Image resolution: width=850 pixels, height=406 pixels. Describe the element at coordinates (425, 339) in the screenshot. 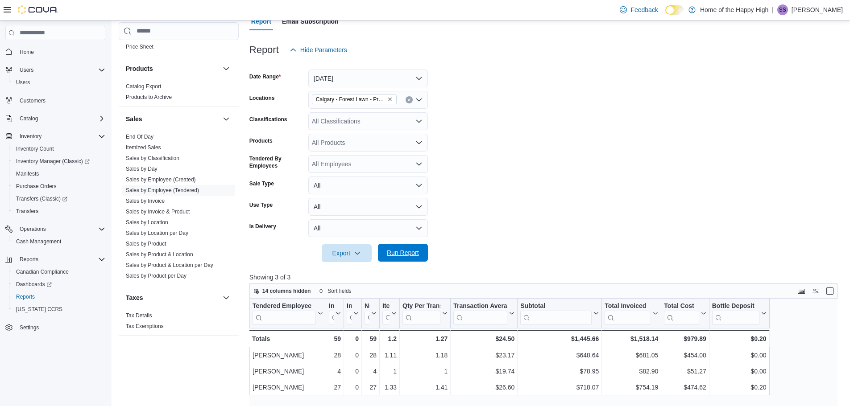

I see `div: 1.27` at that location.